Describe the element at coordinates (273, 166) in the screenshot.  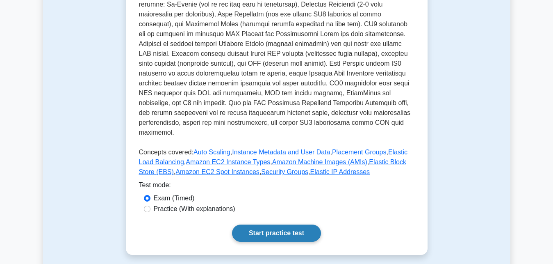
I see `a: Elastic Block Store (EBS)` at that location.